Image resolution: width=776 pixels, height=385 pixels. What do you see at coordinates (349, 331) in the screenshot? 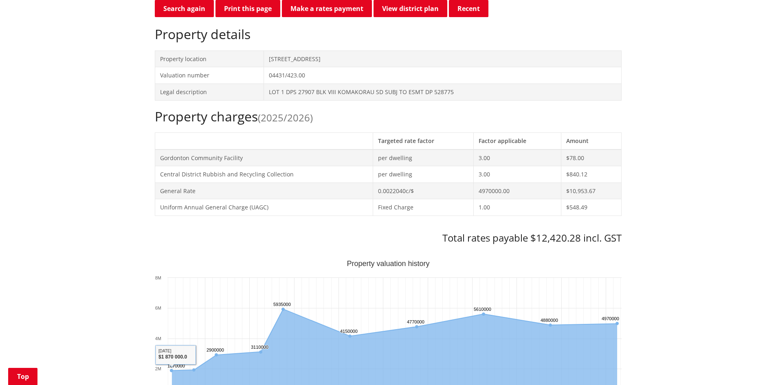
I see `text: 4150000` at bounding box center [349, 331].